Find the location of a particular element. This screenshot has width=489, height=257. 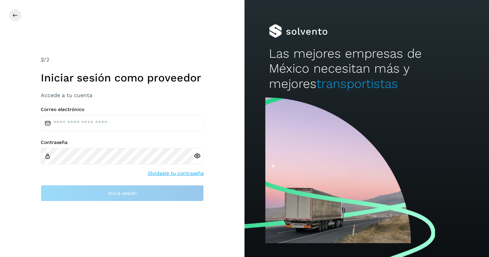

label: Contraseña is located at coordinates (122, 142).